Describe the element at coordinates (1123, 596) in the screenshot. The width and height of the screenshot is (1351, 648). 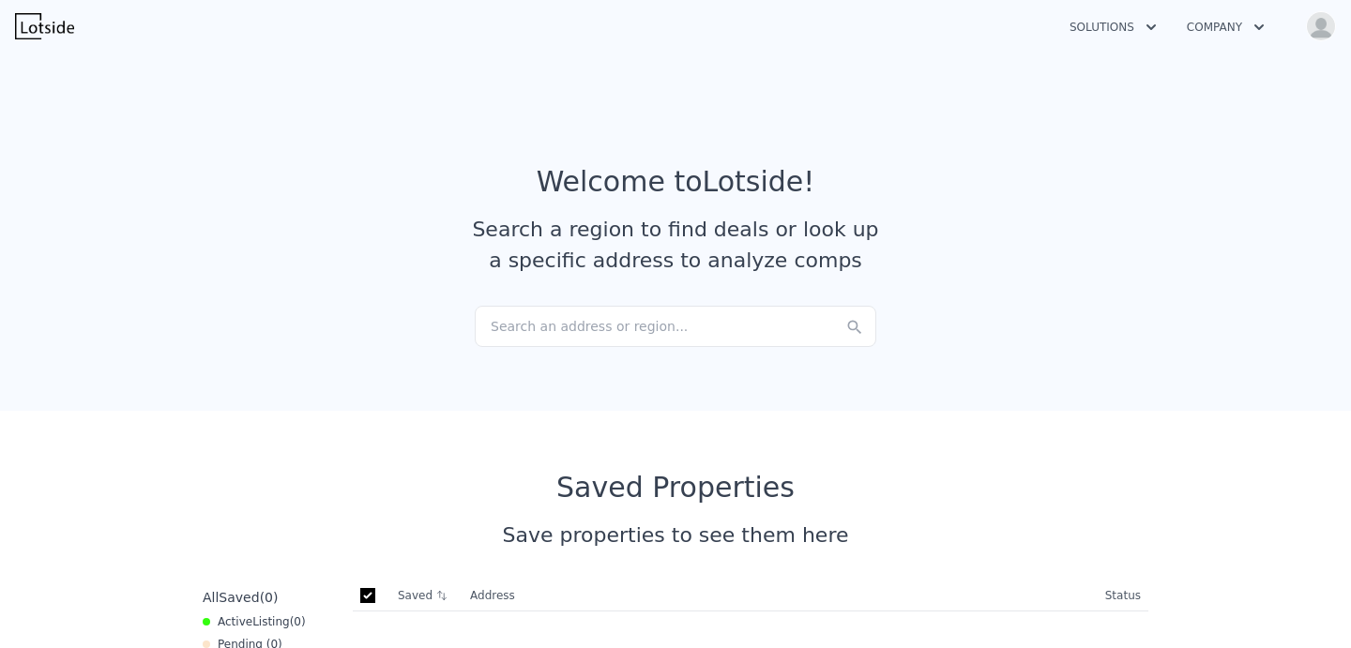
I see `th: Status` at that location.